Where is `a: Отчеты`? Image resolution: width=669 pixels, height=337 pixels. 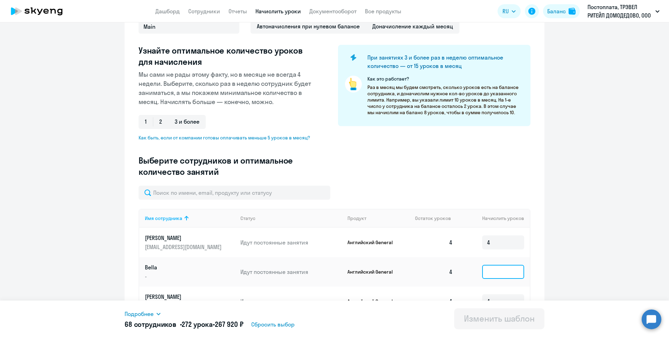 a: Отчеты is located at coordinates (238, 11).